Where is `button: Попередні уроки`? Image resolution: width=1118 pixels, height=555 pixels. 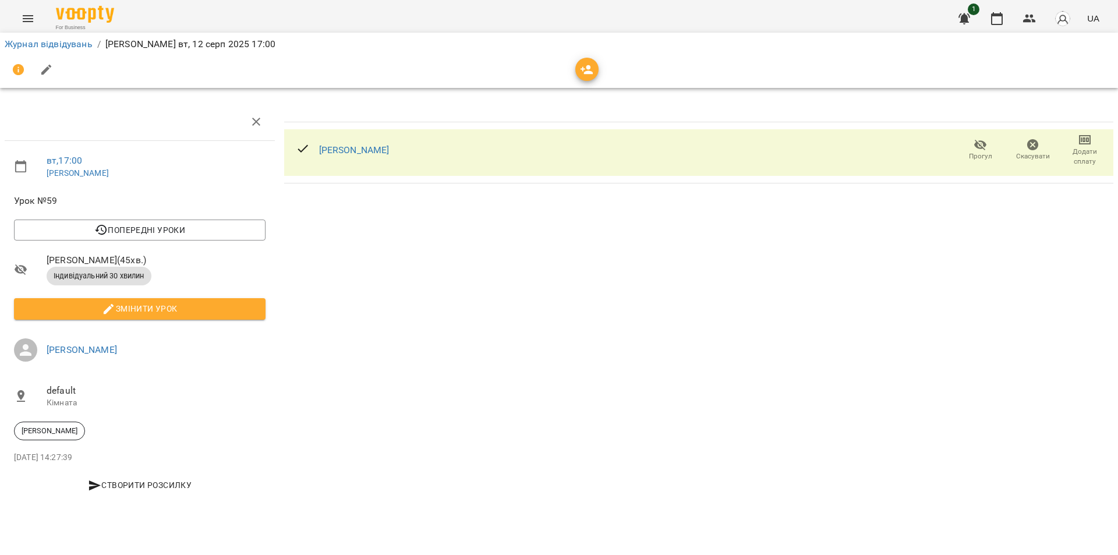 button: Попередні уроки is located at coordinates (140, 230).